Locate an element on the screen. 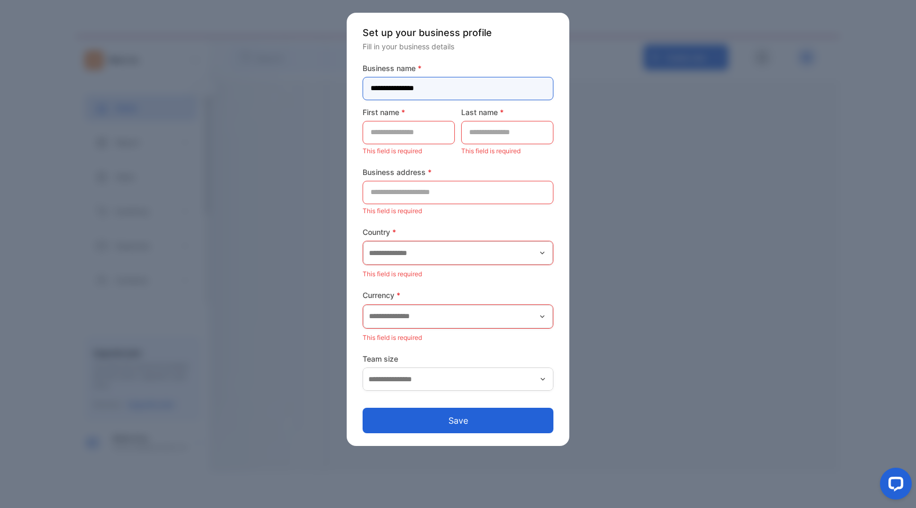  label: Team size is located at coordinates (458, 358).